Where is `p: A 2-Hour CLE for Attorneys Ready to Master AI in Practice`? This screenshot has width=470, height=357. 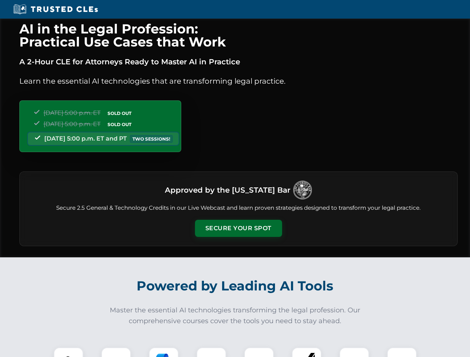 p: A 2-Hour CLE for Attorneys Ready to Master AI in Practice is located at coordinates (239, 62).